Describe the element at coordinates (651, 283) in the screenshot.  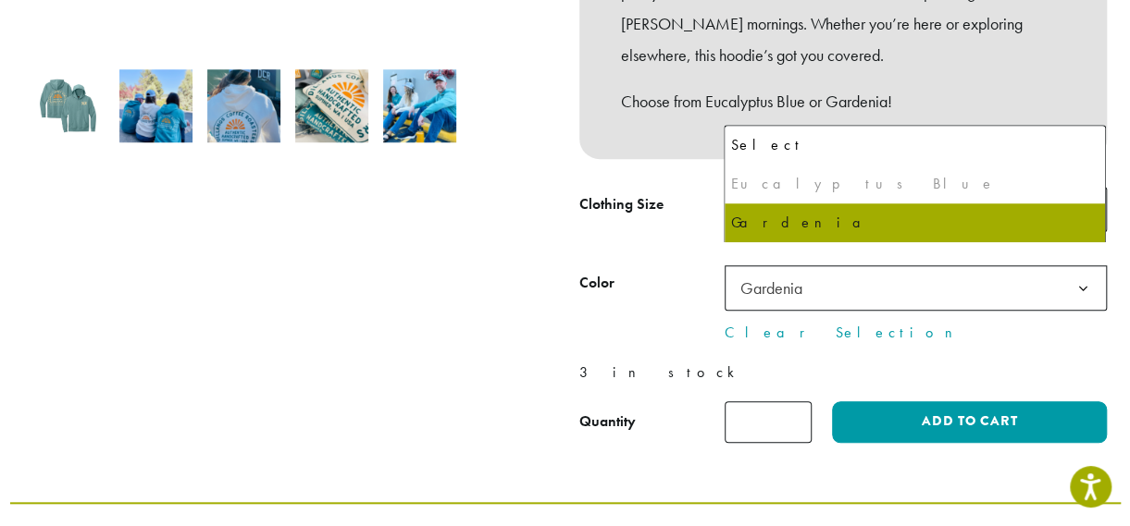
I see `label: Color` at that location.